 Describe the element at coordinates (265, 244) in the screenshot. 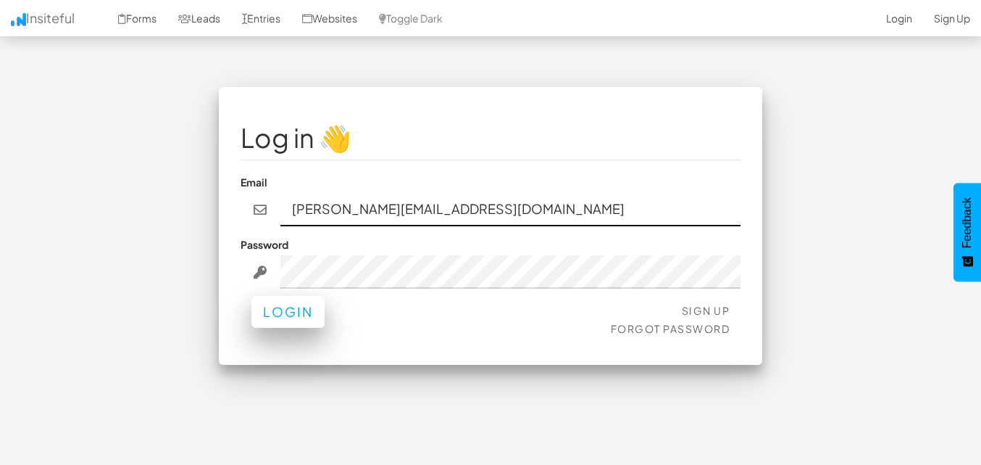

I see `label: Password` at that location.